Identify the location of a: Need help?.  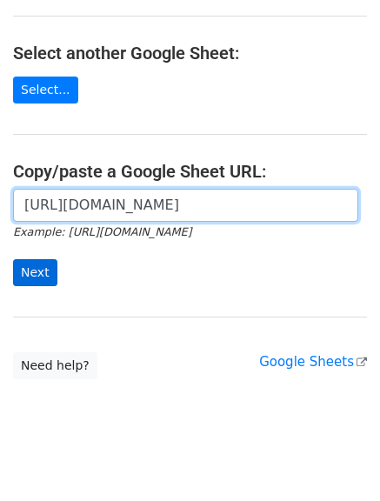
(55, 365).